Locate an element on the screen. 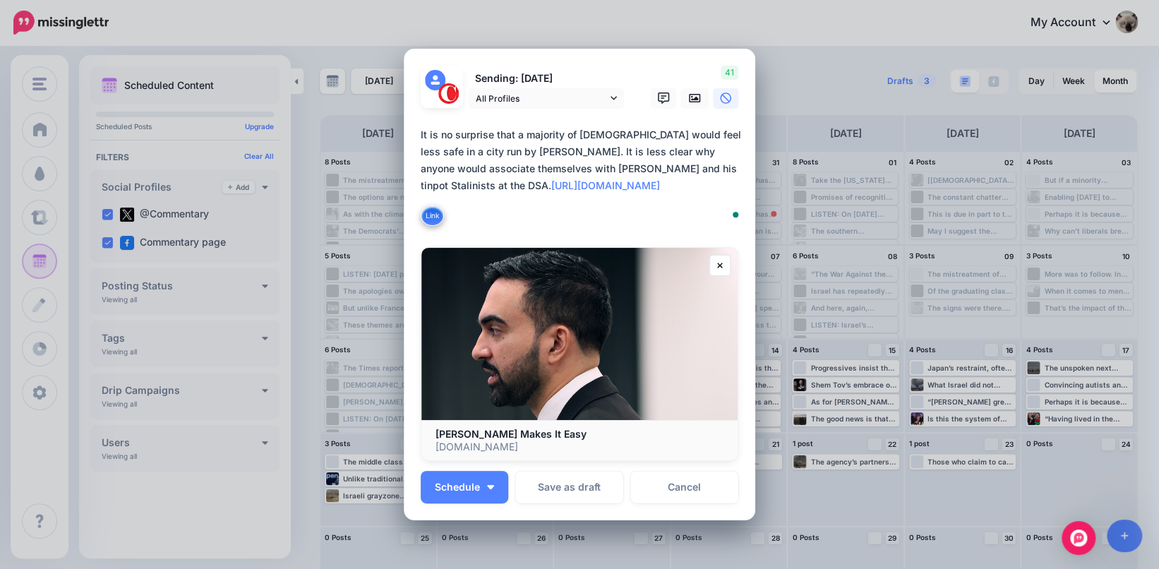  textarea: To enrich screen reader interactions, please activate Accessibility in Grammarly extension settings is located at coordinates (583, 177).